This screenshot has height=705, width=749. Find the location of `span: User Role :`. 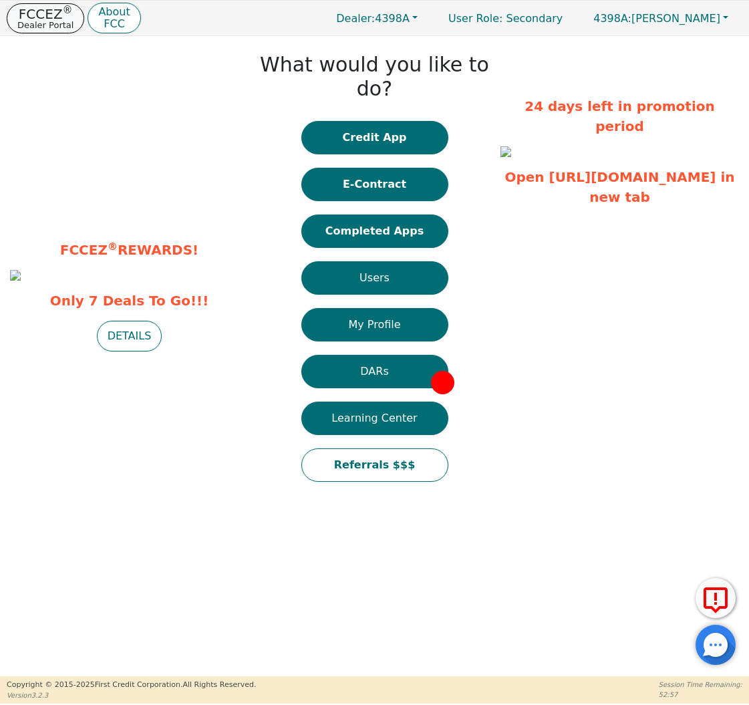

span: User Role : is located at coordinates (475, 18).